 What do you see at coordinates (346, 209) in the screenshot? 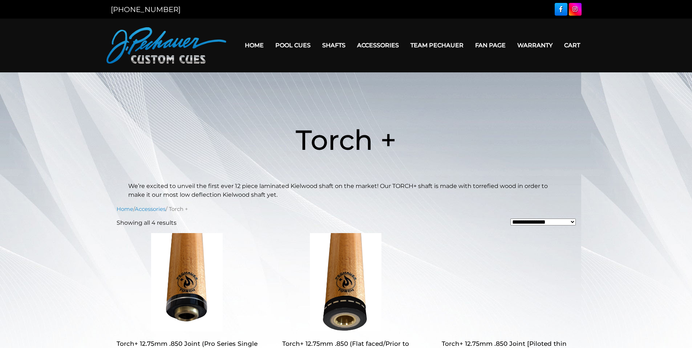
I see `nav: Breadcrumb` at bounding box center [346, 209].